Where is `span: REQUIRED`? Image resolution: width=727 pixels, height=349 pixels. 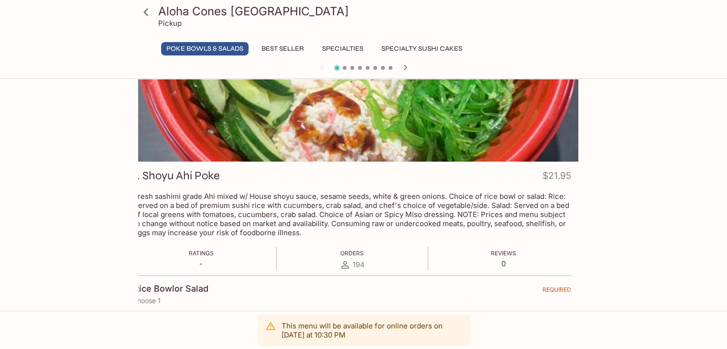 span: REQUIRED is located at coordinates (557, 291).